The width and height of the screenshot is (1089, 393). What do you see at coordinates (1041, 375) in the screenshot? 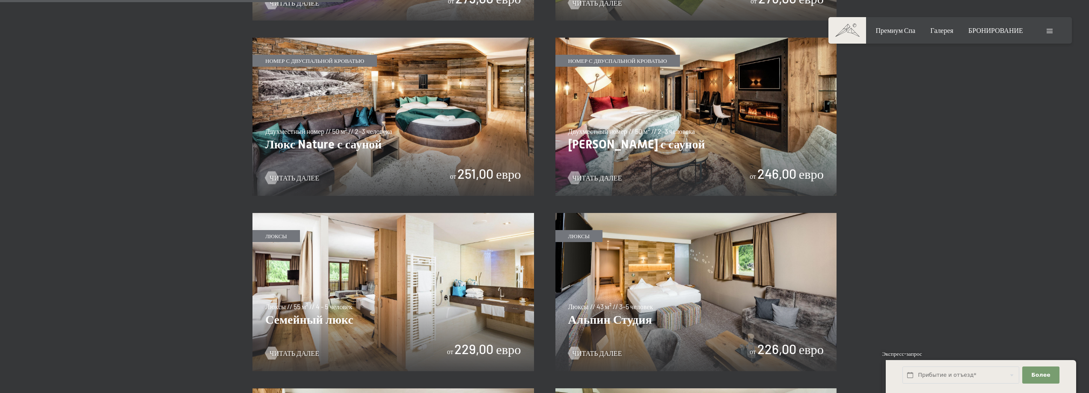
I see `font: Более` at bounding box center [1041, 375].